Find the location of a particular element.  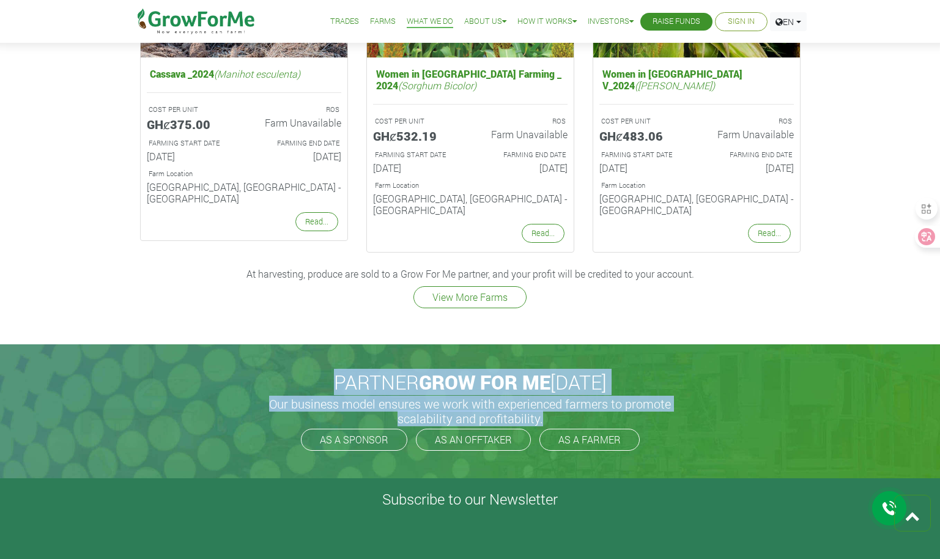

a: AS A FARMER is located at coordinates (590, 440).